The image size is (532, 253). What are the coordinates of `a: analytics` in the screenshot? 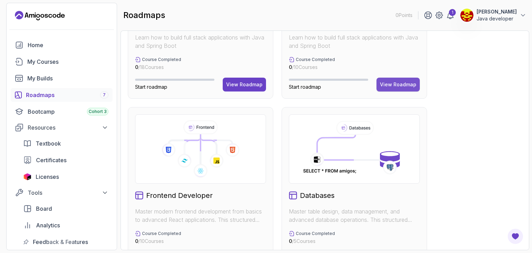 It's located at (66, 225).